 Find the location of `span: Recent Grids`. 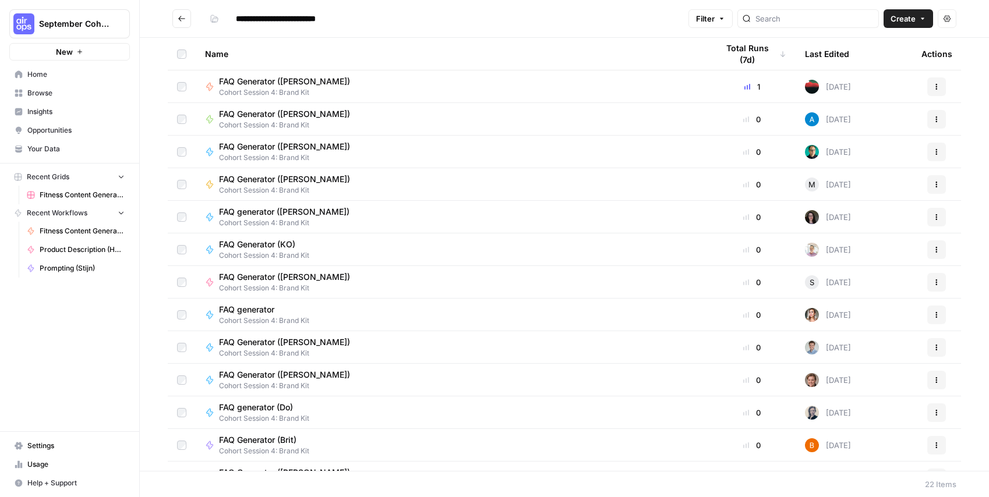

span: Recent Grids is located at coordinates (48, 177).